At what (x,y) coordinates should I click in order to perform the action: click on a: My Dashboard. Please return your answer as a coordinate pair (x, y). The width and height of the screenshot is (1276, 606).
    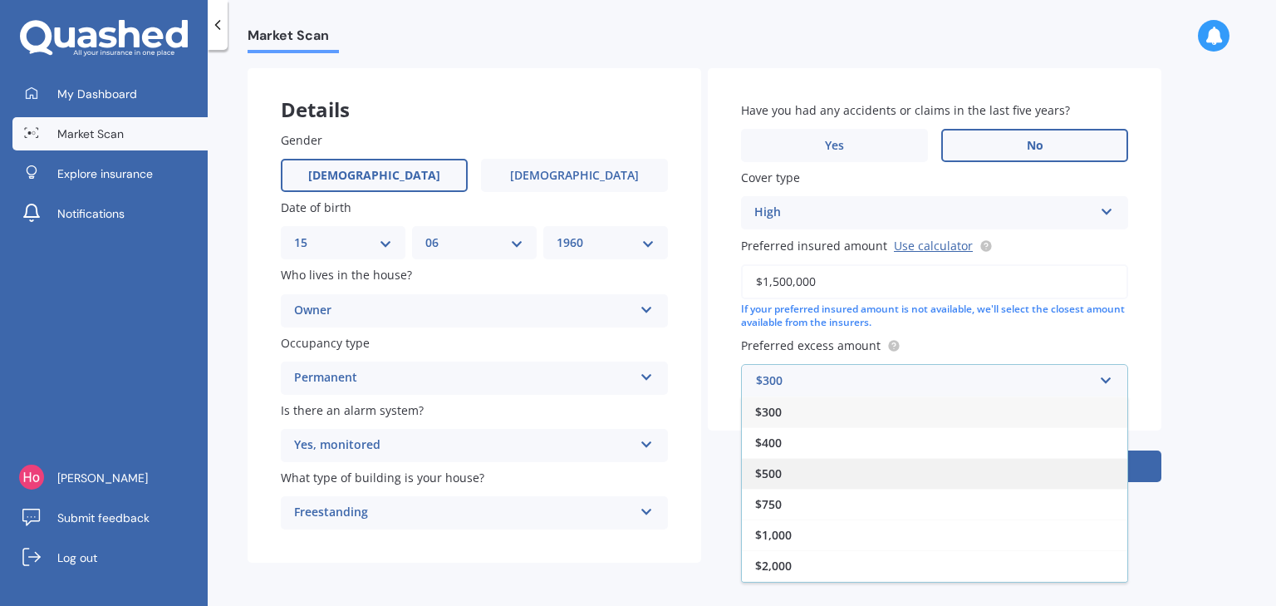
    Looking at the image, I should click on (110, 94).